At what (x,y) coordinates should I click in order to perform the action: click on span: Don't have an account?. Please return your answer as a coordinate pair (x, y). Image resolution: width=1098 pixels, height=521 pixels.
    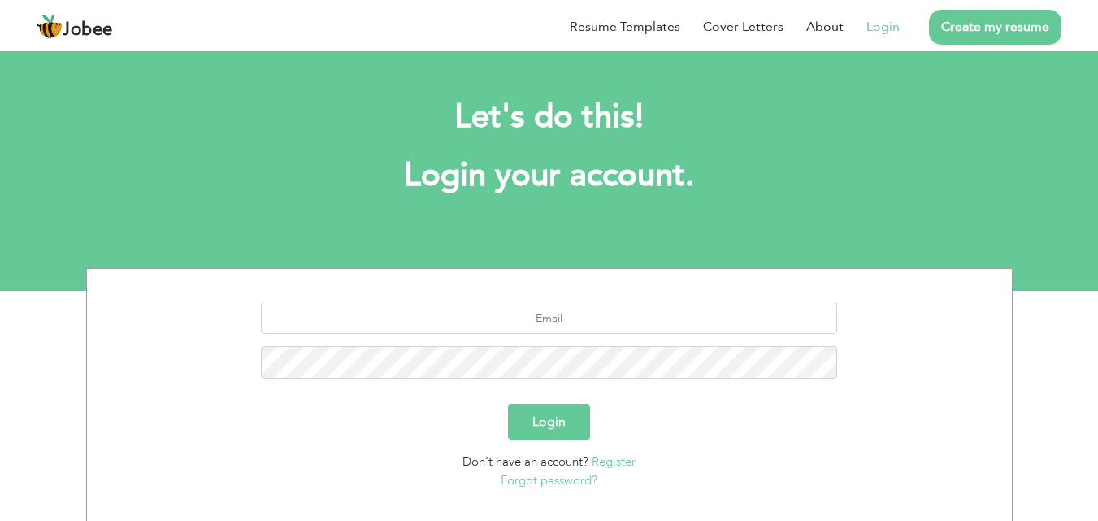
    Looking at the image, I should click on (525, 462).